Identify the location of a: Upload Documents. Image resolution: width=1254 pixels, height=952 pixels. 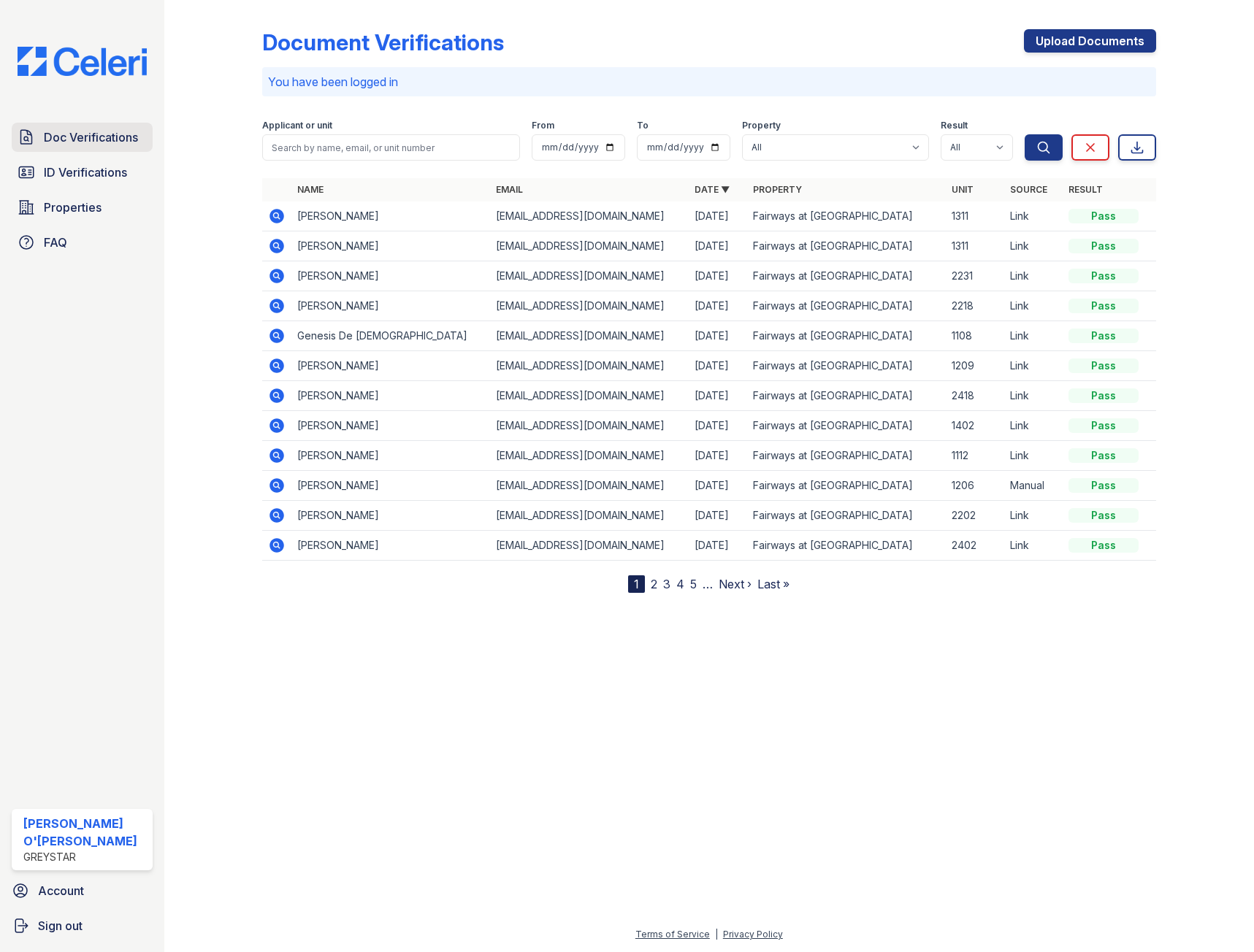
(1089, 41).